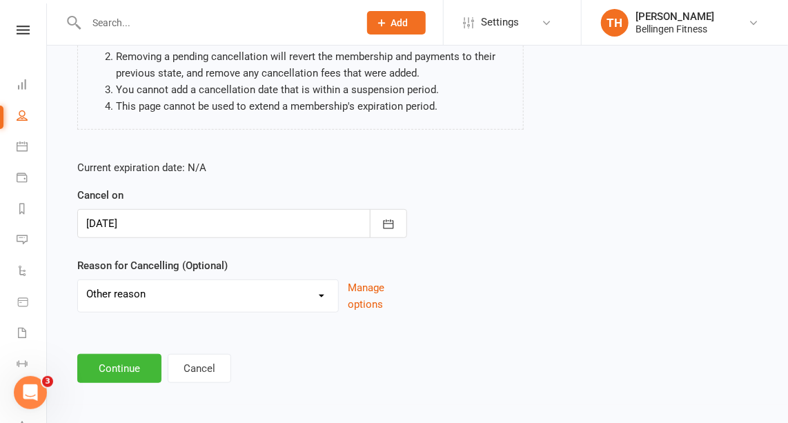 Image resolution: width=788 pixels, height=423 pixels. What do you see at coordinates (32, 210) in the screenshot?
I see `a: Reports` at bounding box center [32, 210].